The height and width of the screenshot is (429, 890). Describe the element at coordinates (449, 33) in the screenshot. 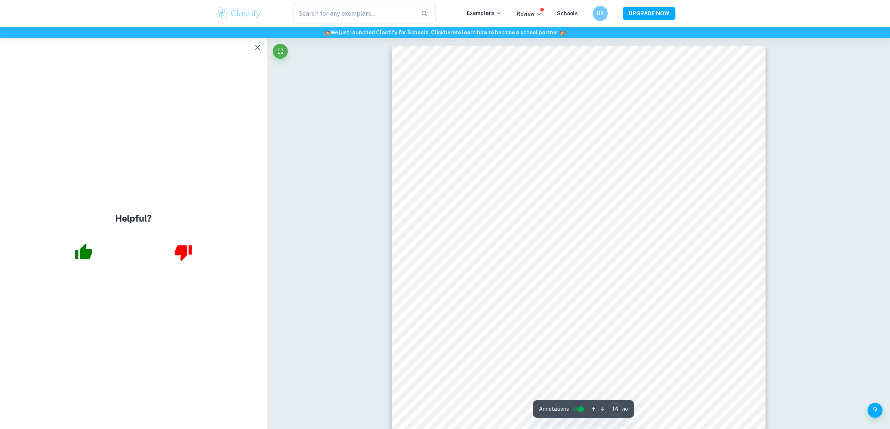

I see `a: here` at that location.